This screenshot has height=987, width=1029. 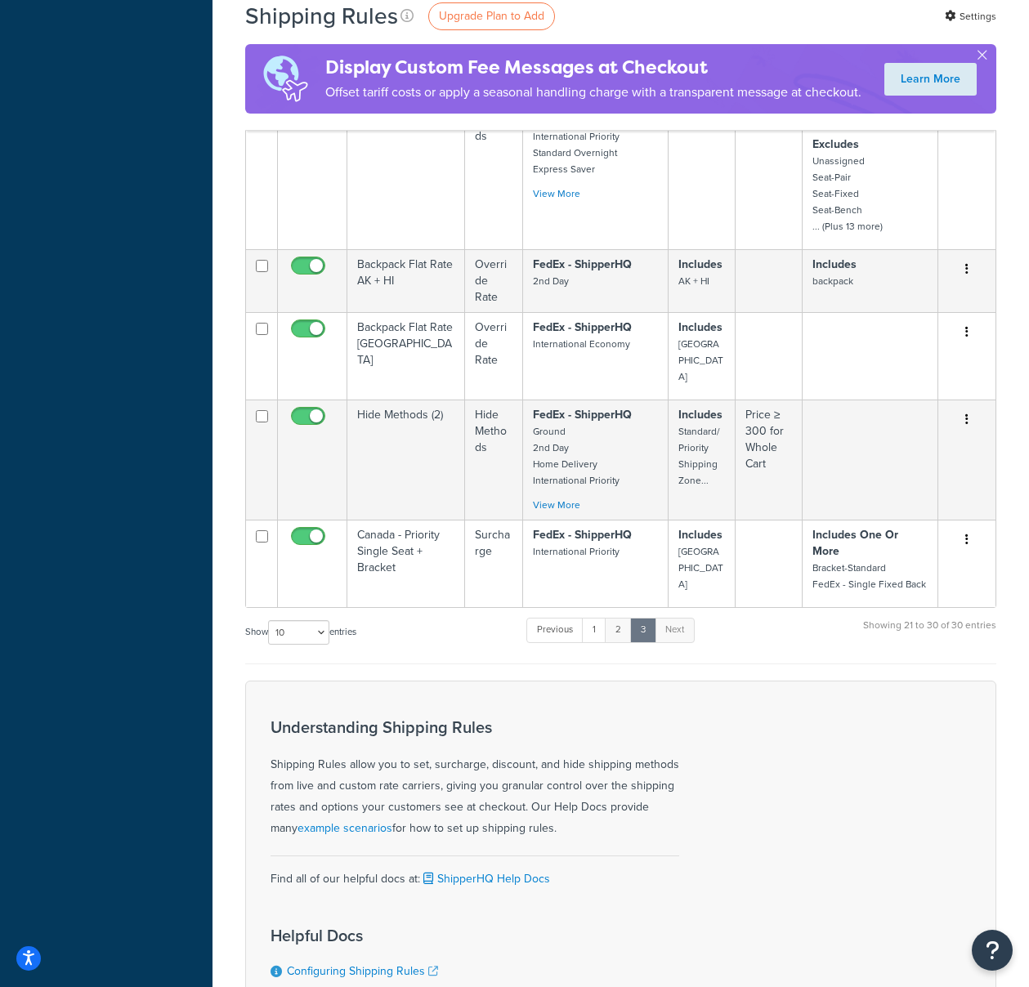 What do you see at coordinates (594, 630) in the screenshot?
I see `a: 1` at bounding box center [594, 630].